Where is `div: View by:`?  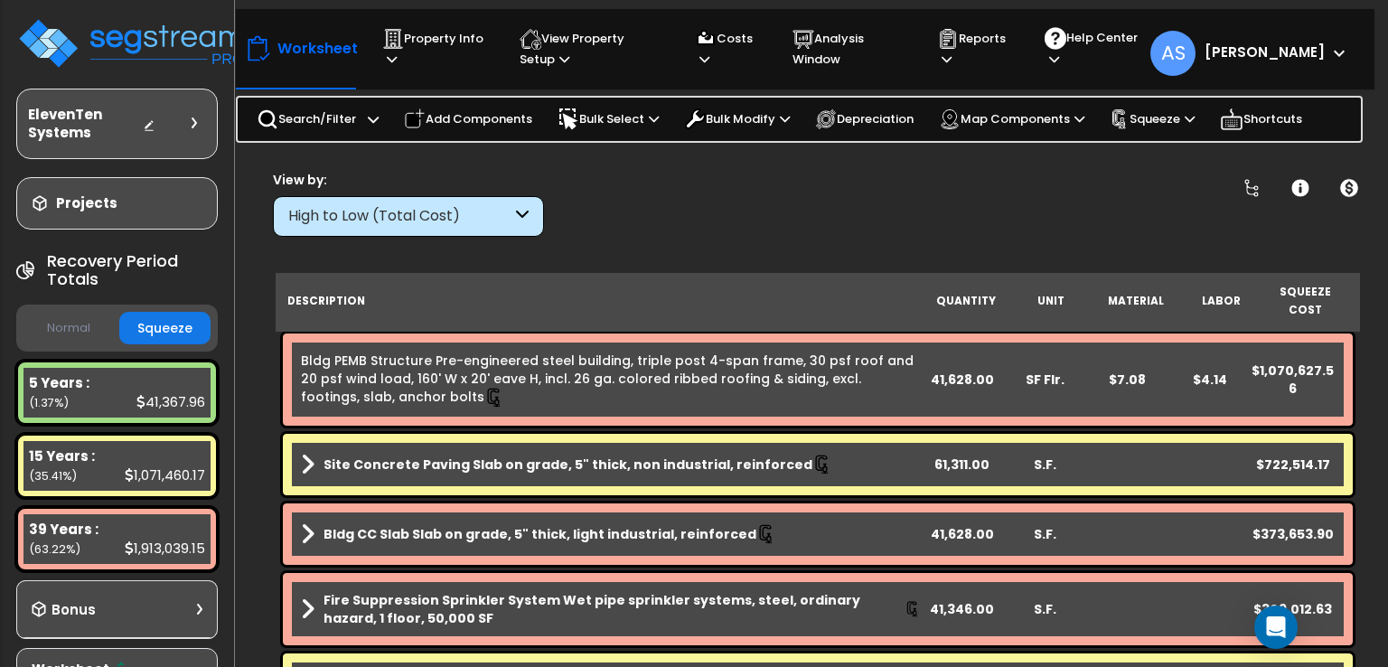
div: View by: is located at coordinates (408, 180).